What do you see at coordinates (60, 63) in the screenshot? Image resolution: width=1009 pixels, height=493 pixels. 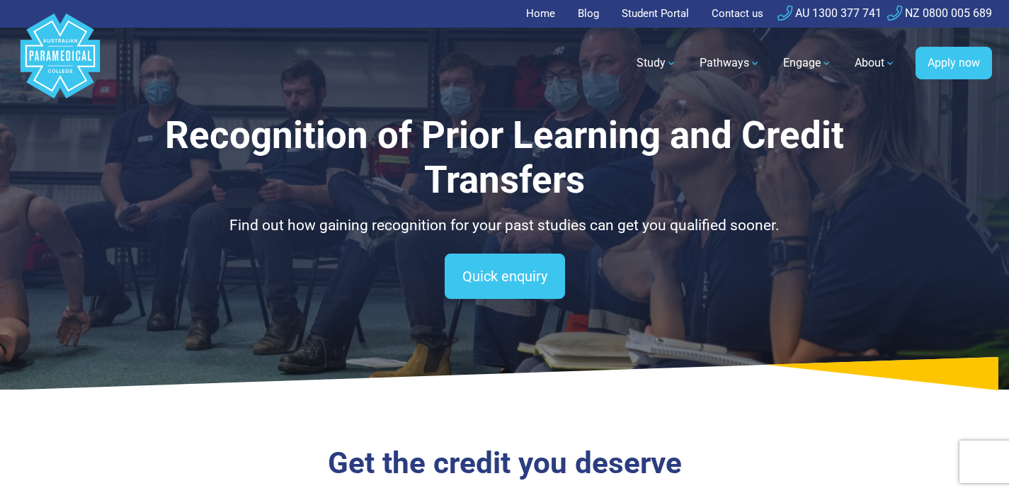 I see `a: Australian Paramedical College` at bounding box center [60, 63].